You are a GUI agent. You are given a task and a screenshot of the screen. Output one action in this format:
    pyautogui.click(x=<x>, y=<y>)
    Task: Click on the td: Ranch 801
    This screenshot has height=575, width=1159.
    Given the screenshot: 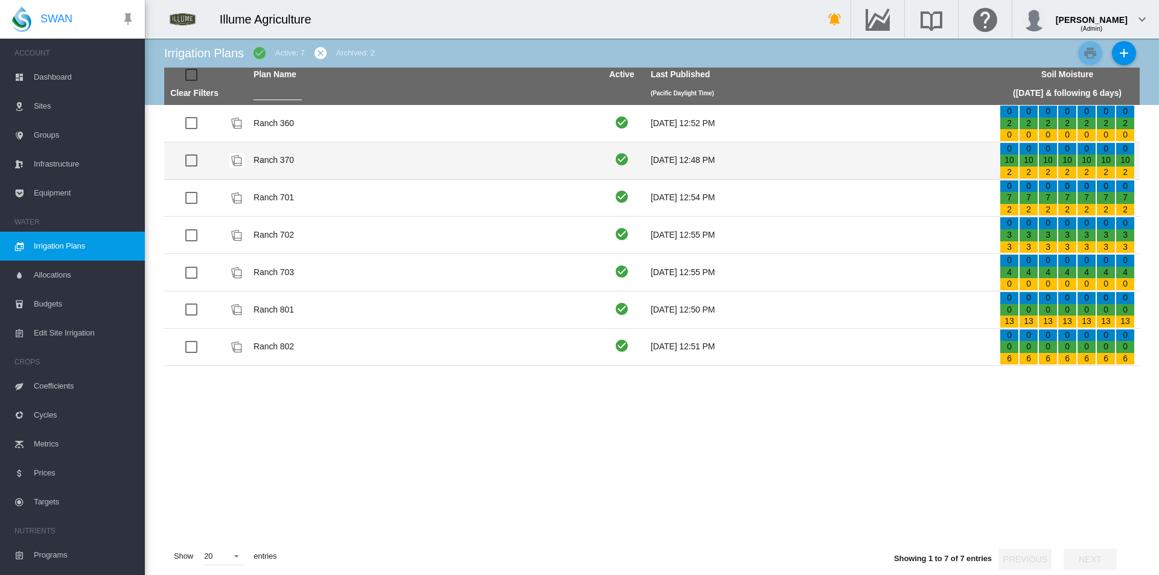 What is the action you would take?
    pyautogui.click(x=423, y=310)
    